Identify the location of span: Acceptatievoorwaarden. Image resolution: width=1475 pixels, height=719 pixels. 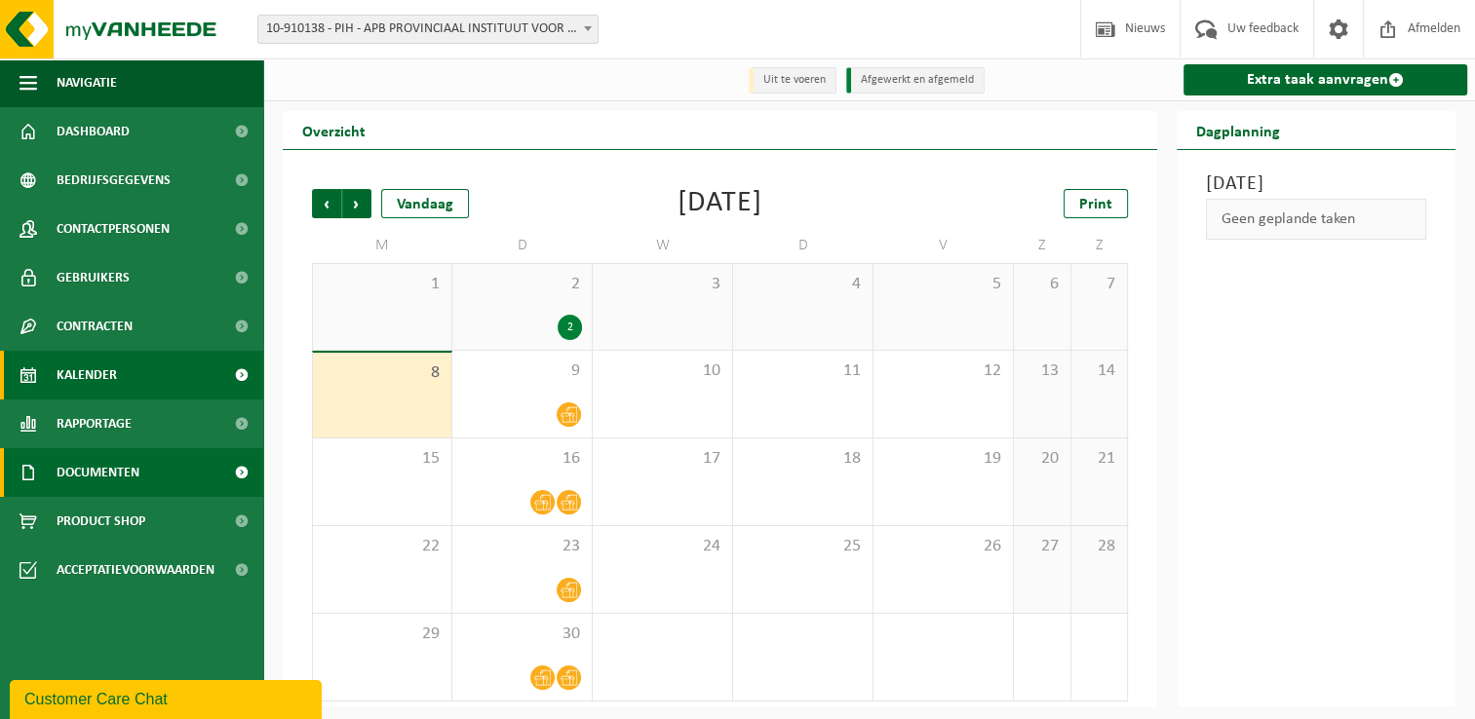
(136, 570).